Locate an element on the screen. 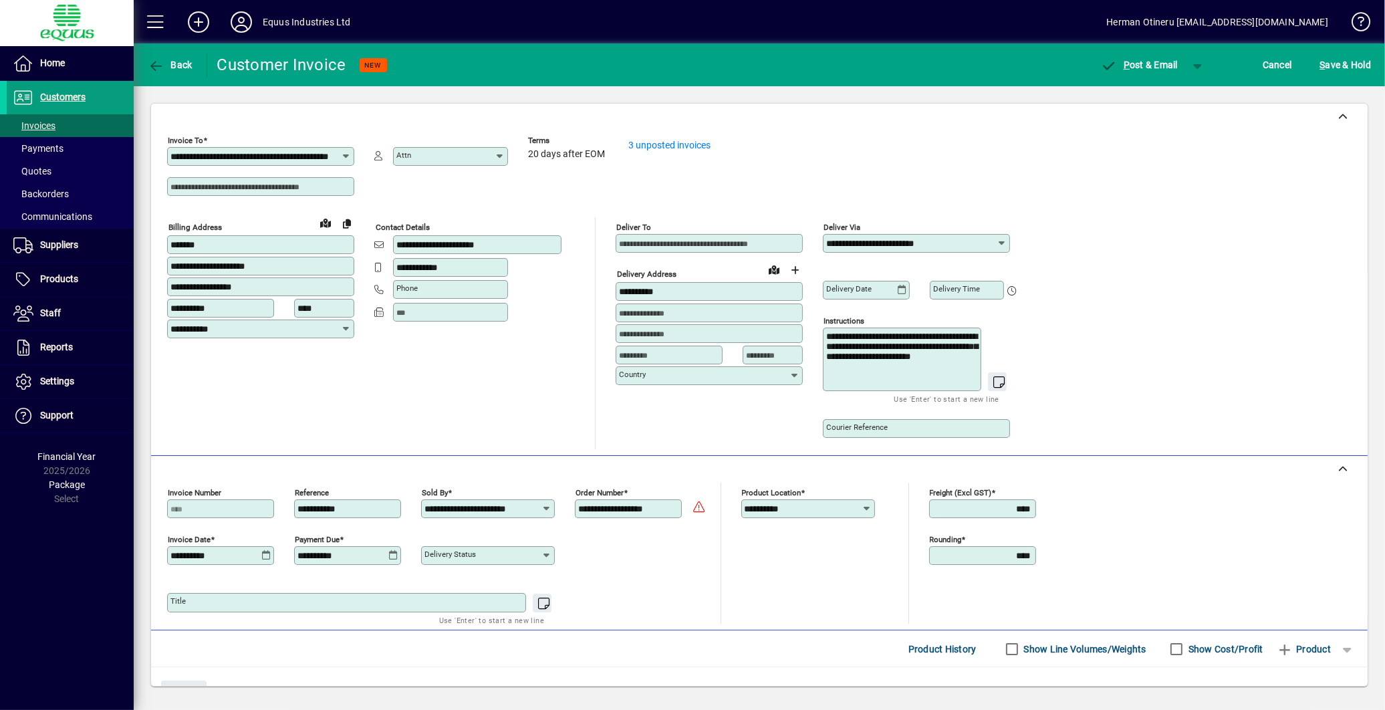  a: 3 unposted invoices is located at coordinates (669, 145).